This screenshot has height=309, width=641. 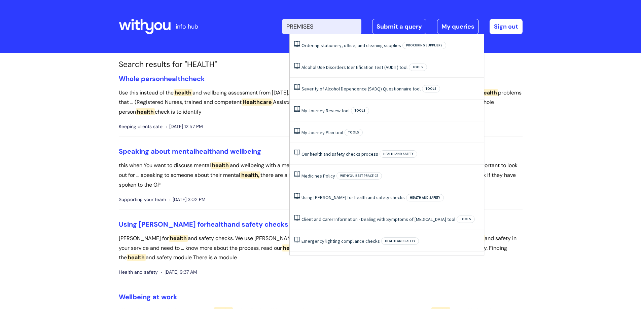 What do you see at coordinates (190, 151) in the screenshot?
I see `a: Speaking about mentalhealthand wellbeing` at bounding box center [190, 151].